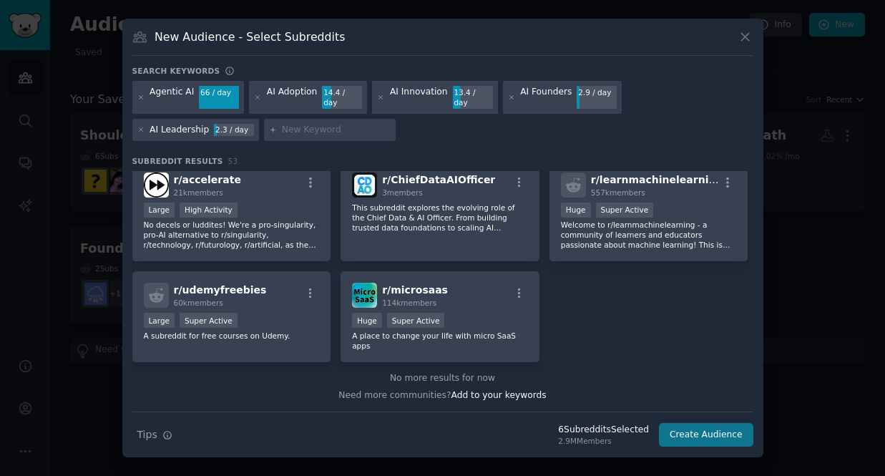 This screenshot has width=885, height=476. Describe the element at coordinates (402, 193) in the screenshot. I see `span: 3 members` at that location.